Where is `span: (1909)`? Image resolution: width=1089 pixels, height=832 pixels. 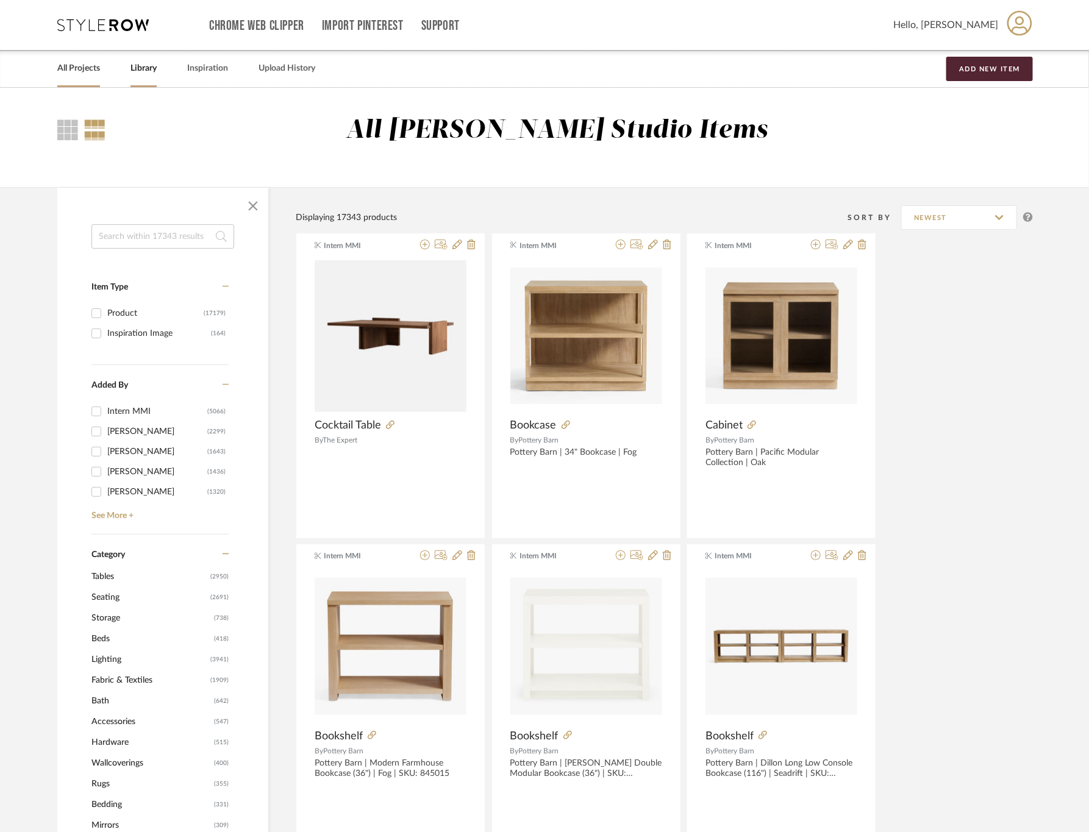
span: (1909) is located at coordinates (220, 680).